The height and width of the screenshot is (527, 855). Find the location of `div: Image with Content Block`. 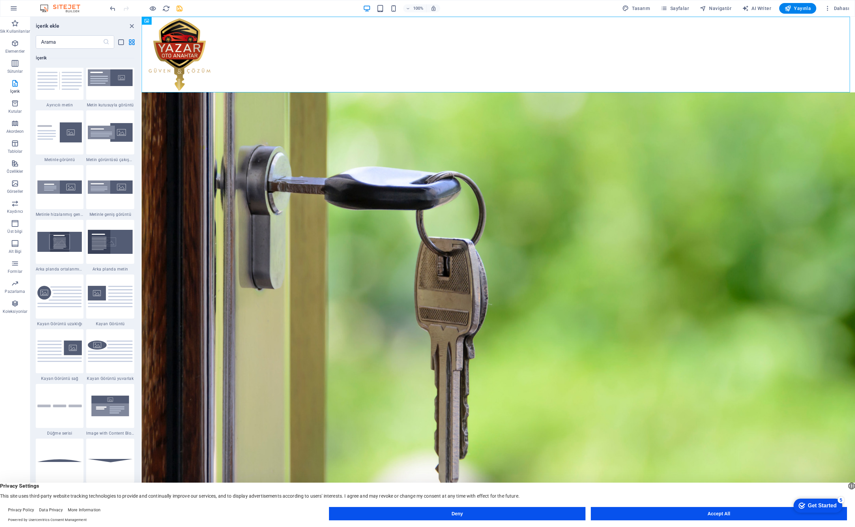

div: Image with Content Block is located at coordinates (110, 410).